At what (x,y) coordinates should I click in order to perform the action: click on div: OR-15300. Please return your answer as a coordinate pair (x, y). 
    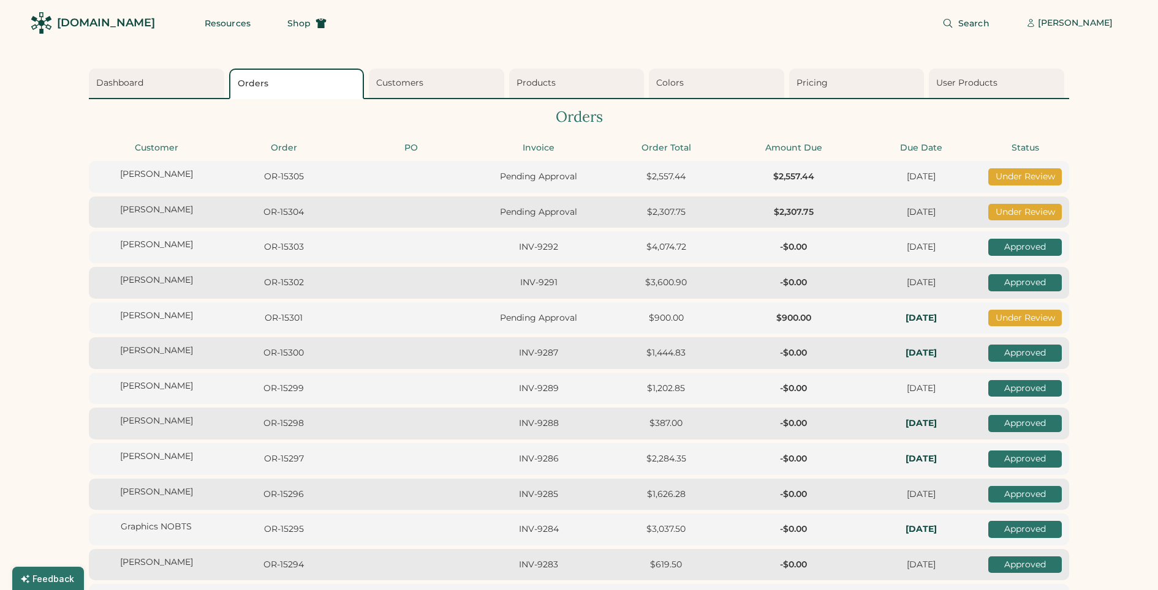
    Looking at the image, I should click on (284, 353).